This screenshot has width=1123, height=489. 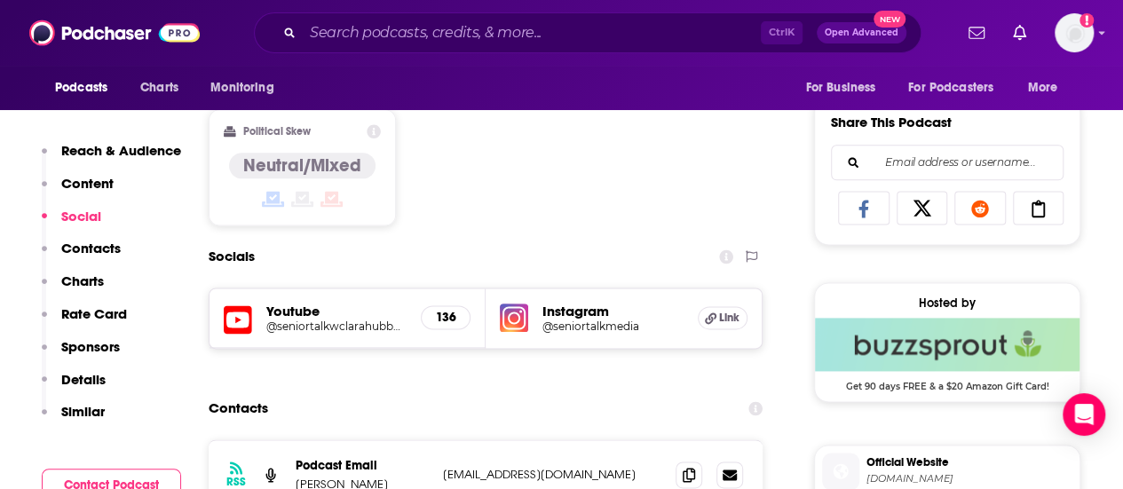 I want to click on a: Copy Link, so click(x=1039, y=208).